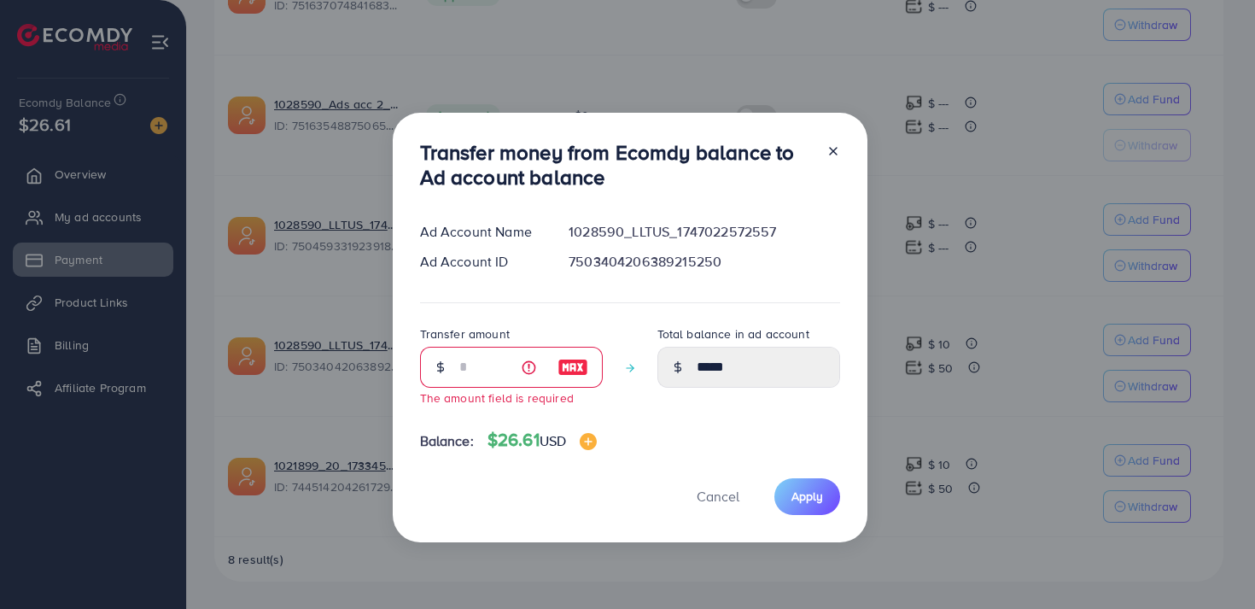 This screenshot has height=609, width=1255. I want to click on div: 7503404206389215250, so click(704, 261).